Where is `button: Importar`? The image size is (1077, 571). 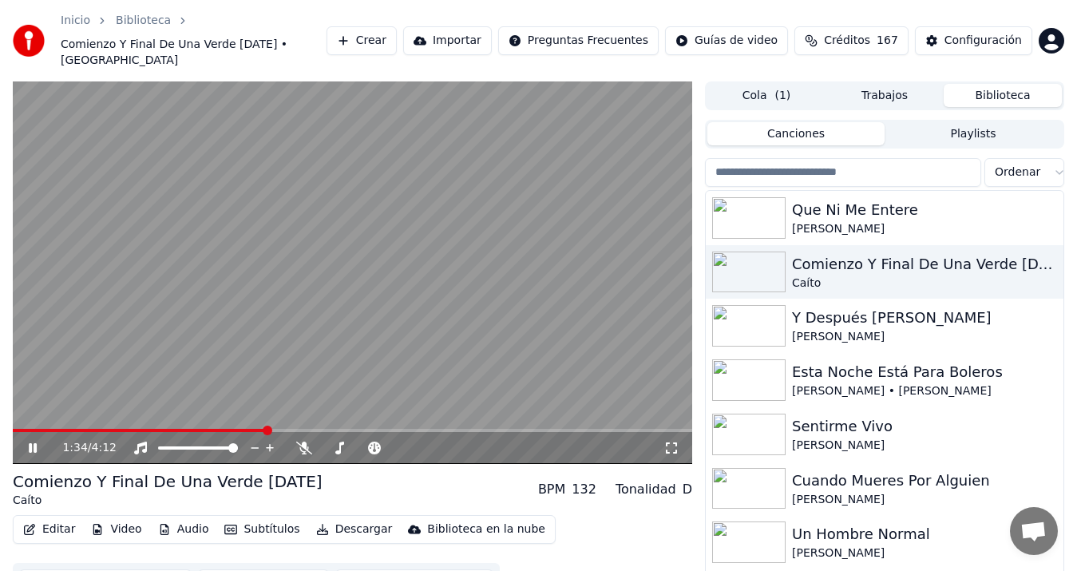
button: Importar is located at coordinates (447, 41).